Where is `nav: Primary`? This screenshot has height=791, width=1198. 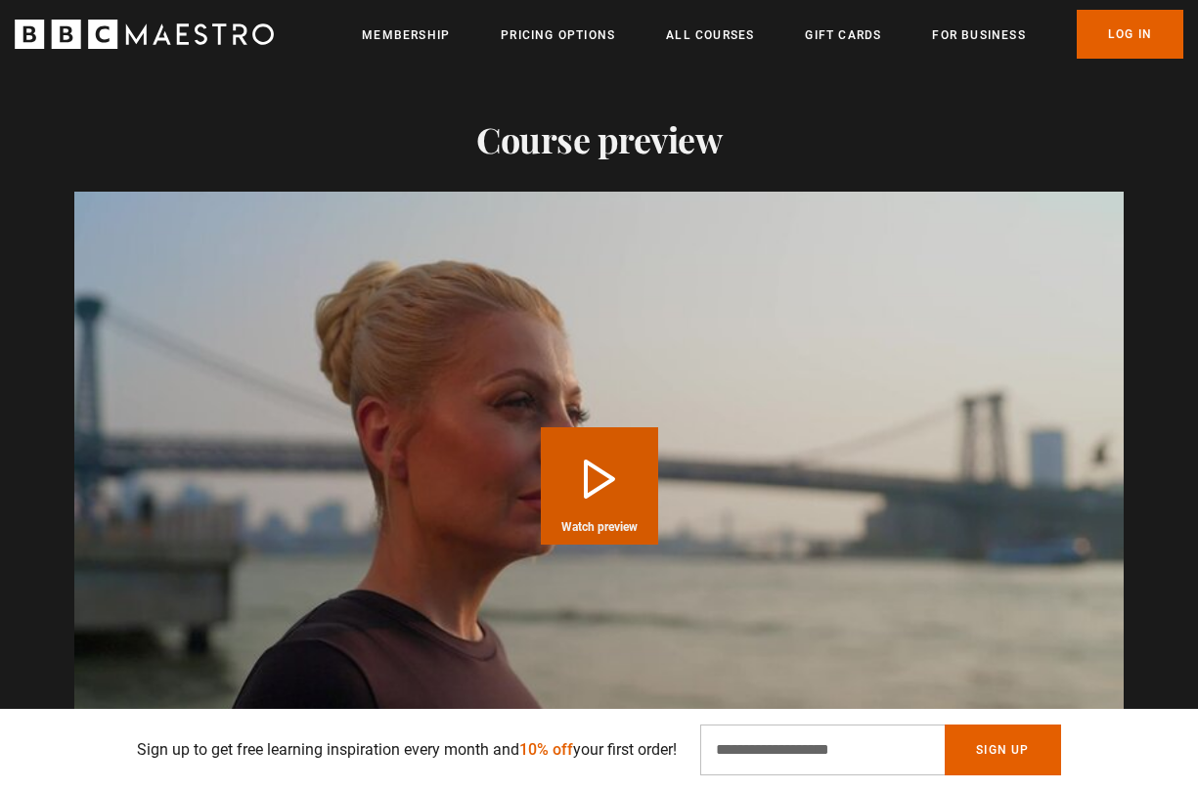
nav: Primary is located at coordinates (773, 34).